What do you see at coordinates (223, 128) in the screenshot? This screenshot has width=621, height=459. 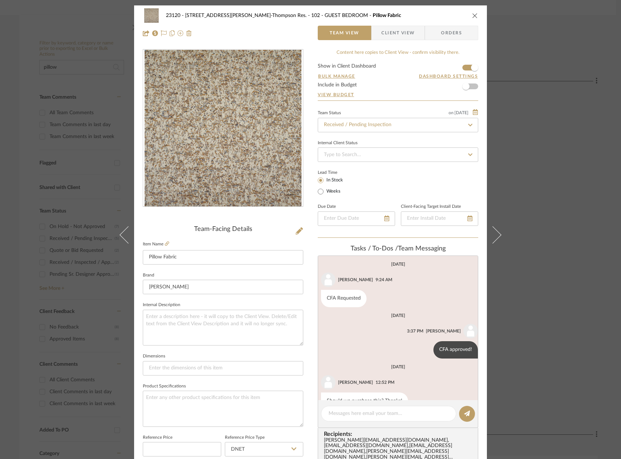 I see `img: ef315d84-e43d-49d3-9099-1eca6980b57c_436x436.jpg` at bounding box center [223, 128].